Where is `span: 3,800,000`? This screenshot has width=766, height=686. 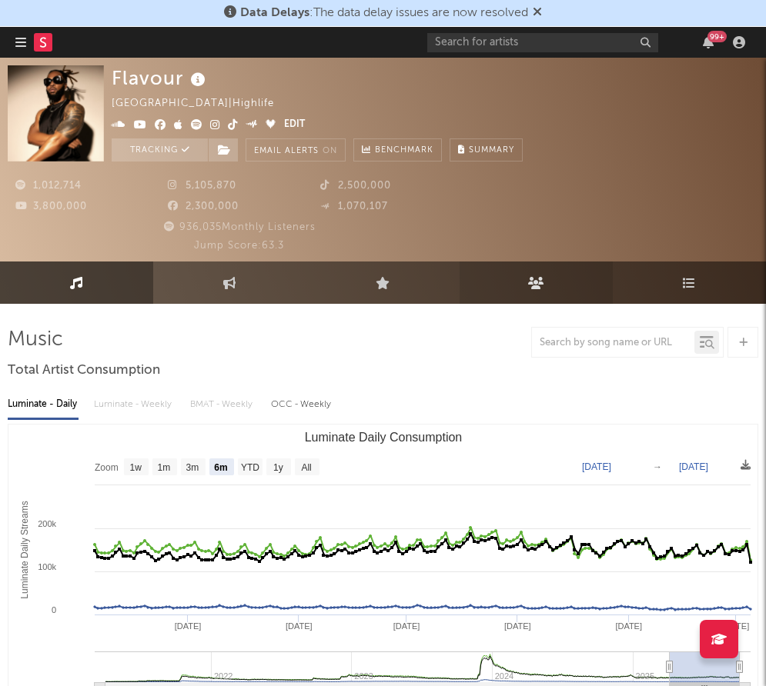
span: 3,800,000 is located at coordinates (51, 206).